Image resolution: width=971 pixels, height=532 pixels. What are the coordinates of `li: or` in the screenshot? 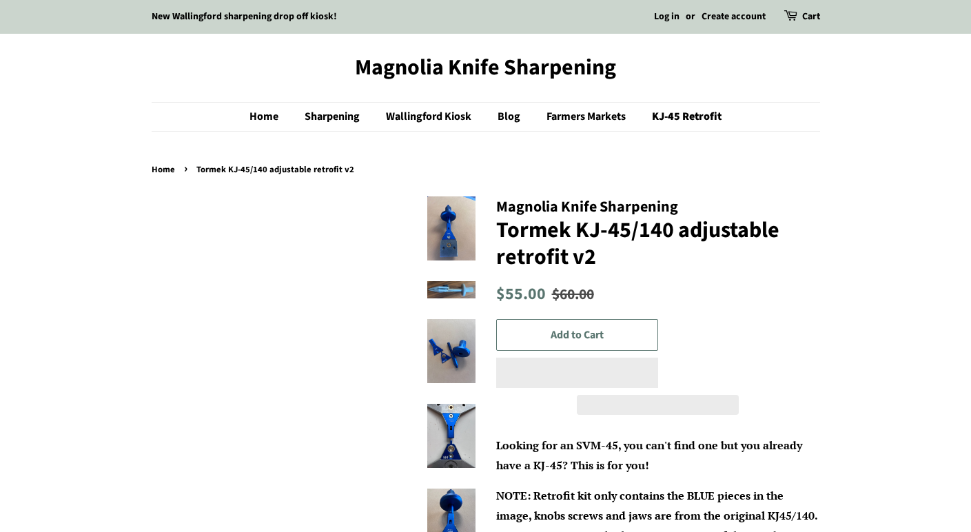 It's located at (691, 17).